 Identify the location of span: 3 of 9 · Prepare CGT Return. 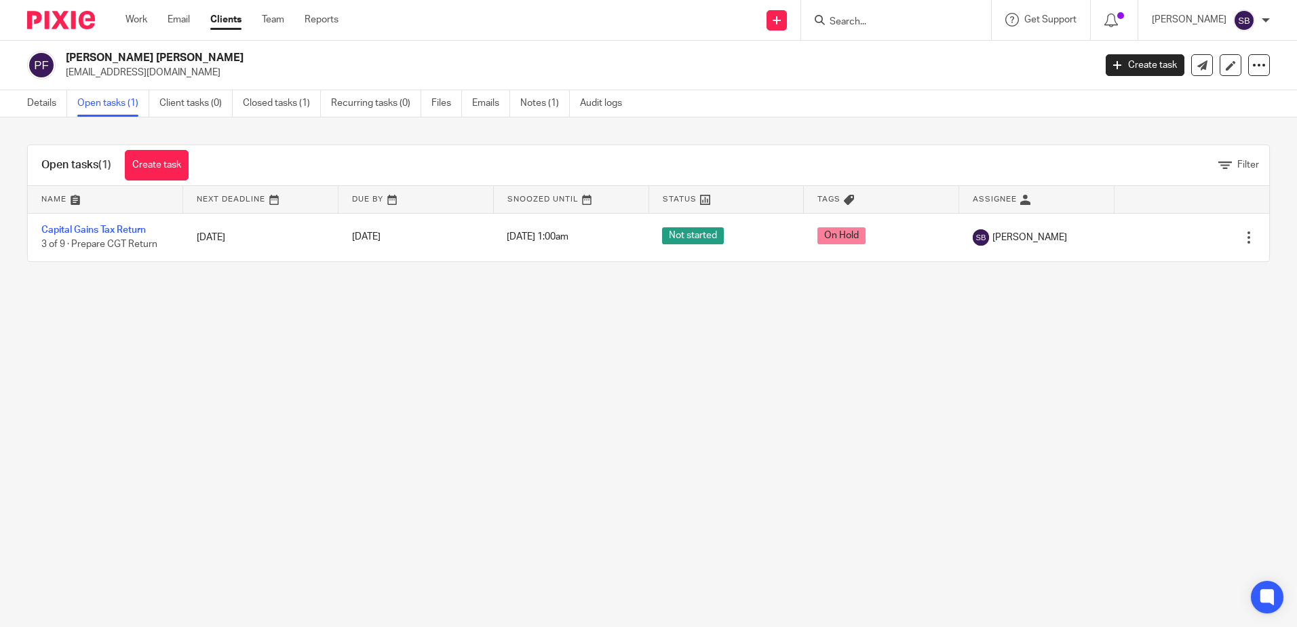
(99, 244).